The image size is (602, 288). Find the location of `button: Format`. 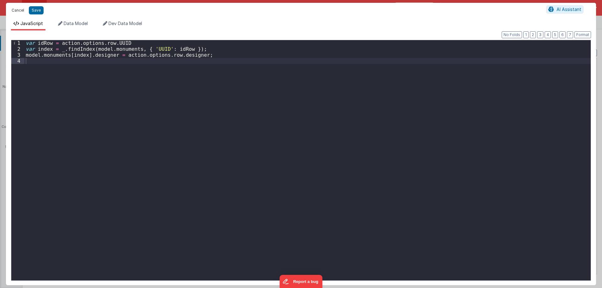

button: Format is located at coordinates (583, 35).